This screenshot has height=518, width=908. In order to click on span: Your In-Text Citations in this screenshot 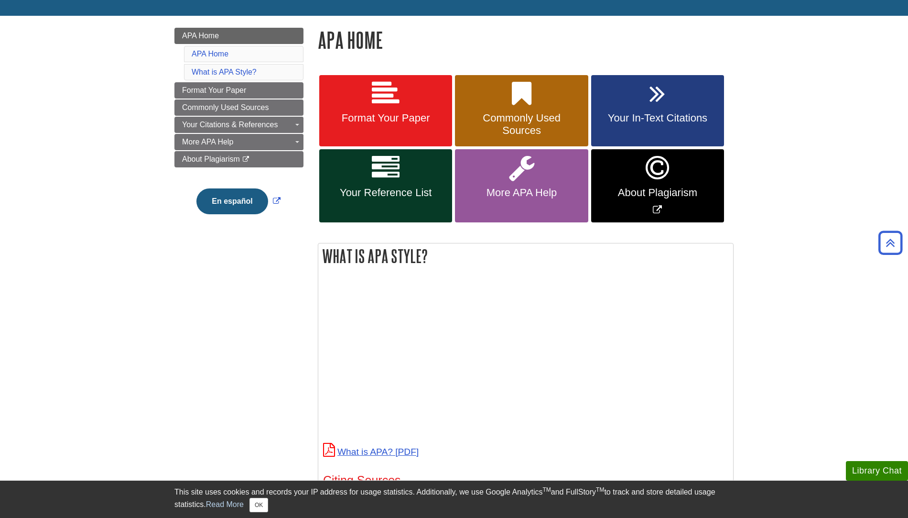, I will do `click(658, 118)`.